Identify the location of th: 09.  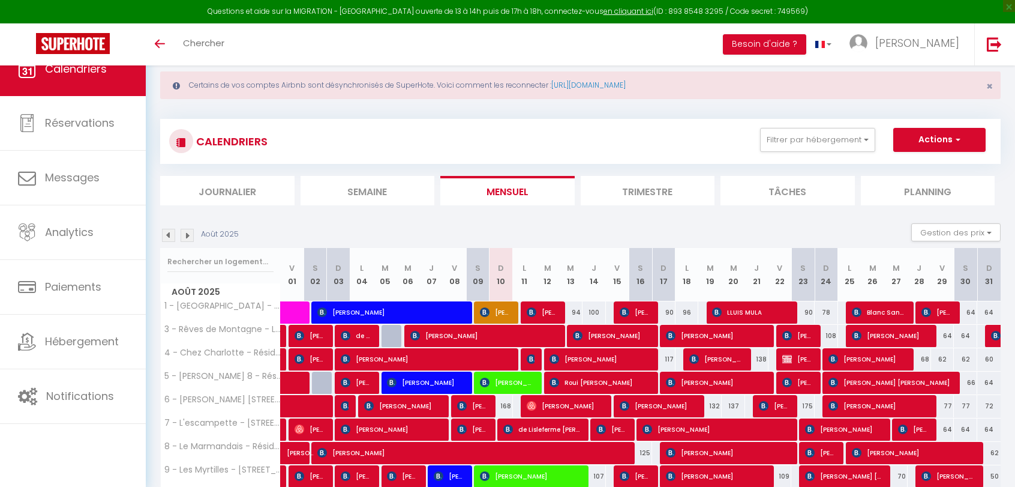
(478, 274).